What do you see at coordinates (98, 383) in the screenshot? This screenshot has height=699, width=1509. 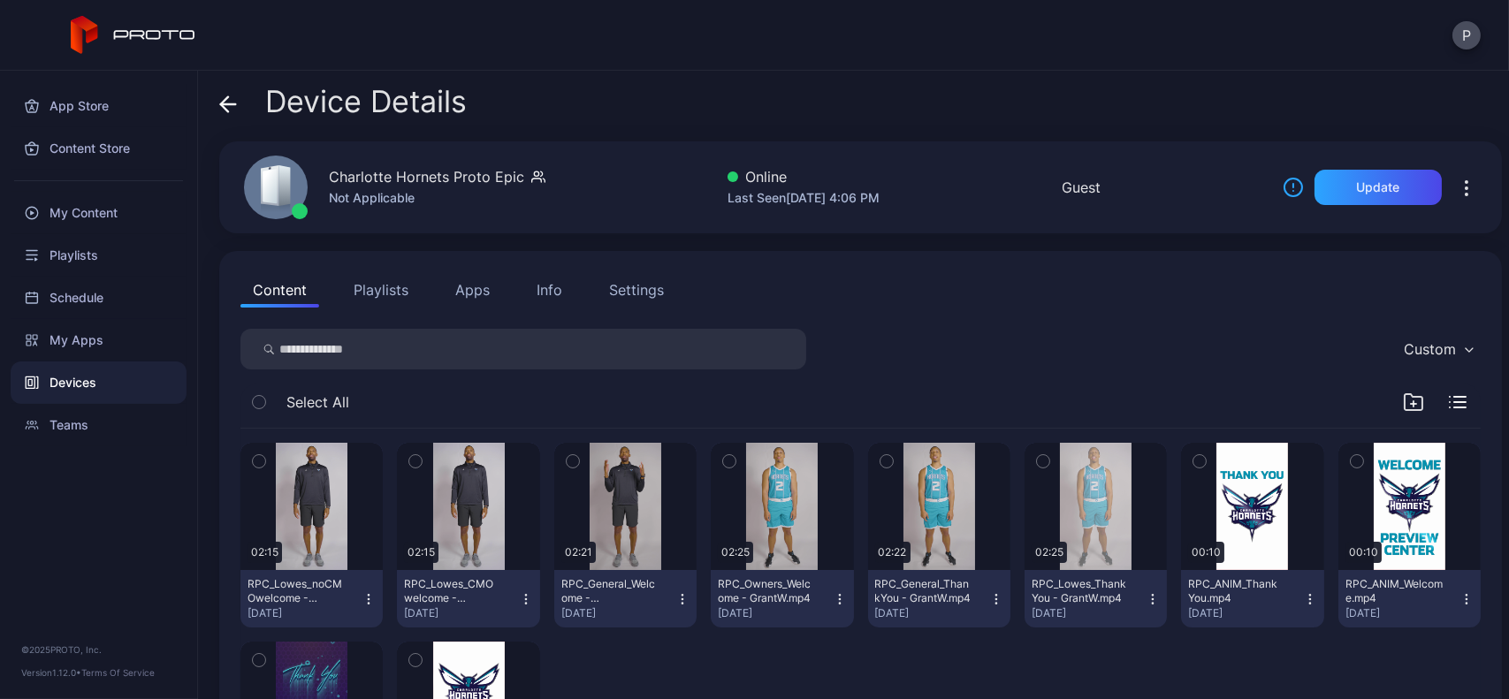 I see `div: Devices` at bounding box center [98, 383].